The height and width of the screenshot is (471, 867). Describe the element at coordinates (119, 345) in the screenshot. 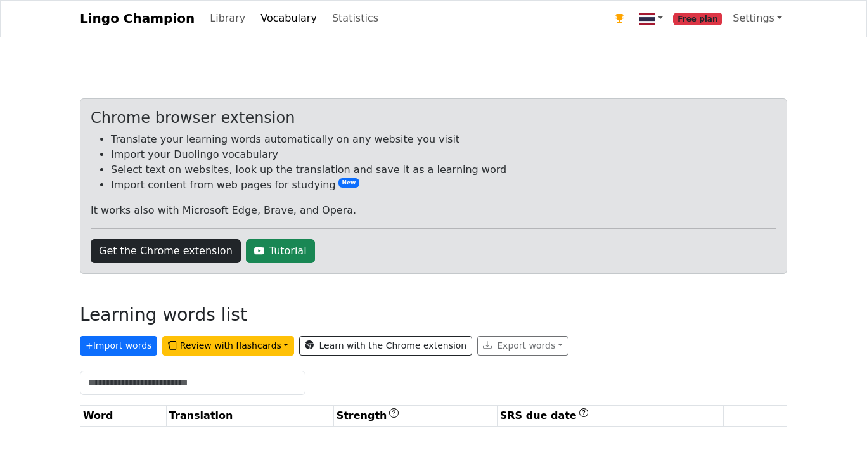

I see `button: +Import words` at that location.